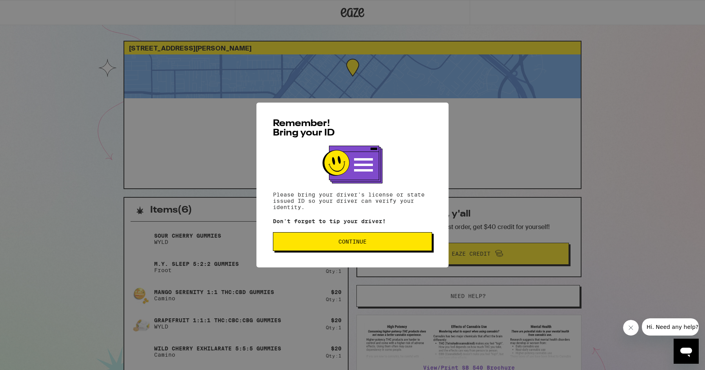  Describe the element at coordinates (31, 9) in the screenshot. I see `span: Hi. Need any help?` at that location.